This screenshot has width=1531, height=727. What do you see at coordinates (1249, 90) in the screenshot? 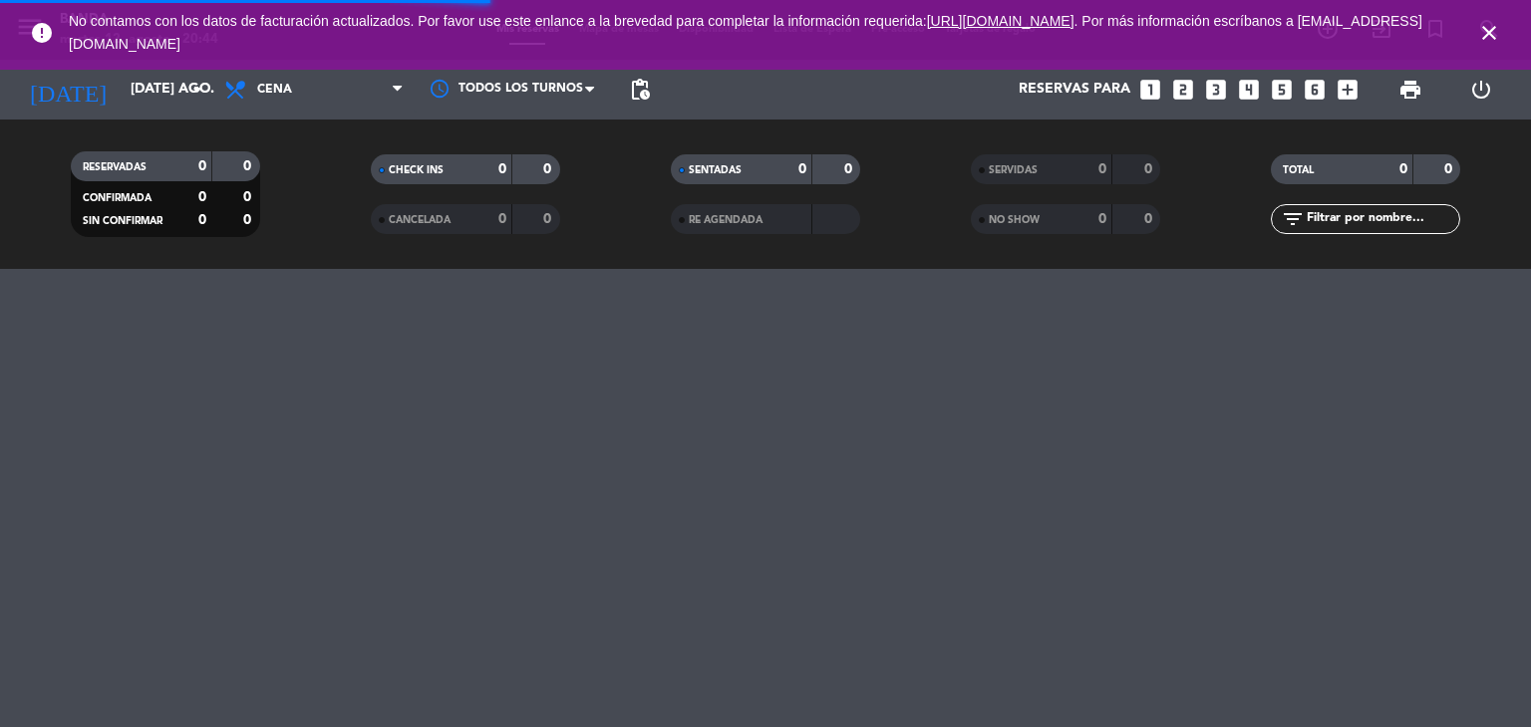
I see `i: looks_4` at bounding box center [1249, 90].